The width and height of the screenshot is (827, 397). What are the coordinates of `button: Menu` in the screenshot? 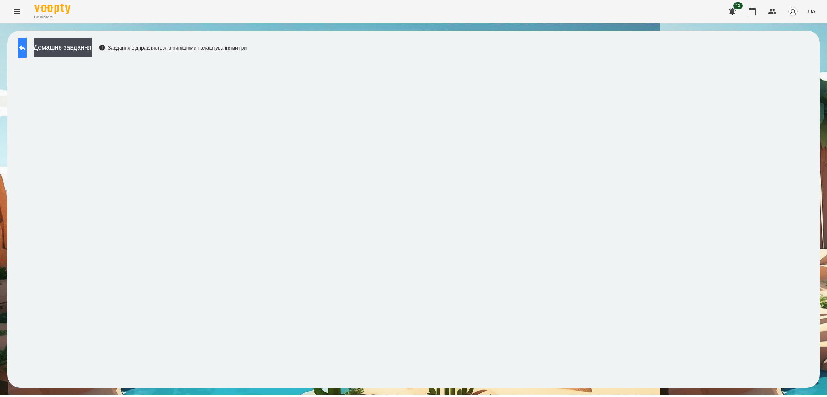 It's located at (17, 11).